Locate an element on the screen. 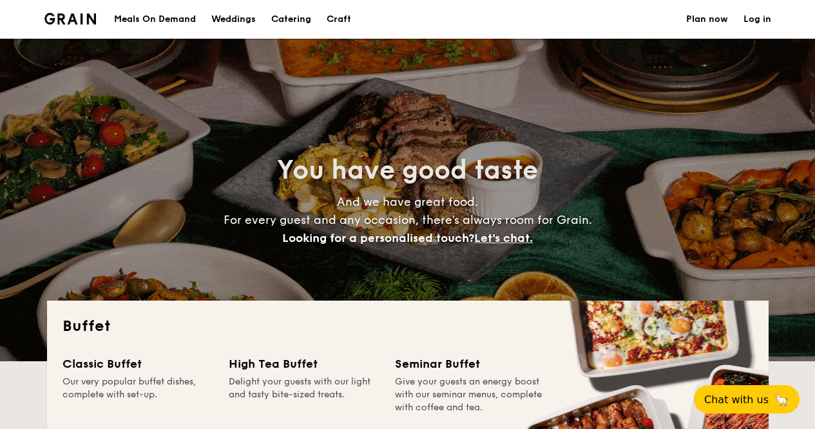 This screenshot has height=429, width=815. div: Delight your guests with our light and tasty bite-sized treats. is located at coordinates (304, 394).